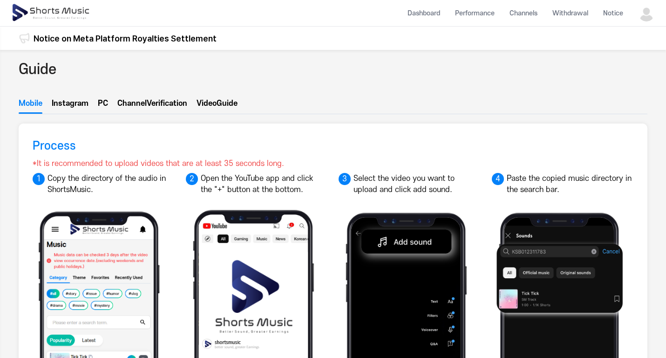  Describe the element at coordinates (424, 13) in the screenshot. I see `a: Dashboard` at that location.